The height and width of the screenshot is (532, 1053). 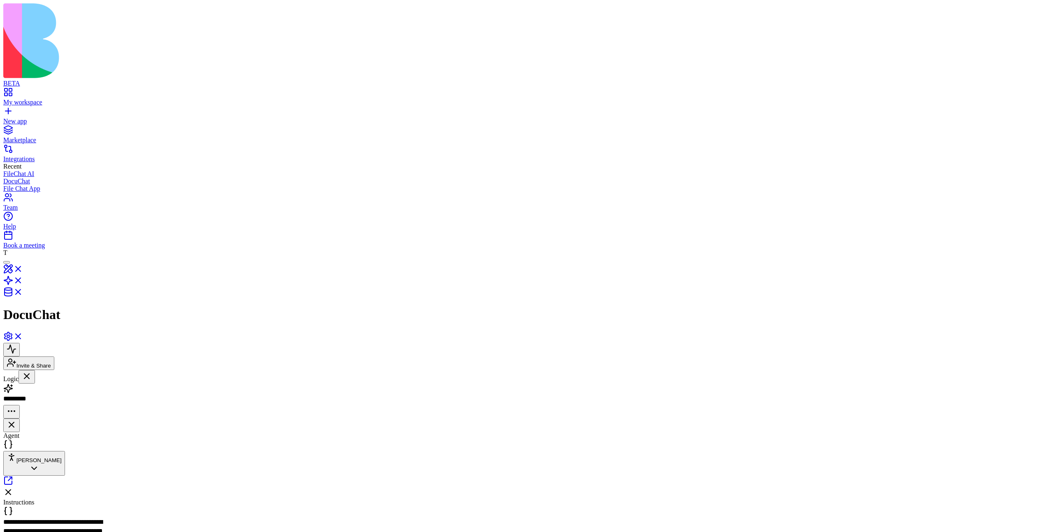 I want to click on a: New app, so click(x=527, y=118).